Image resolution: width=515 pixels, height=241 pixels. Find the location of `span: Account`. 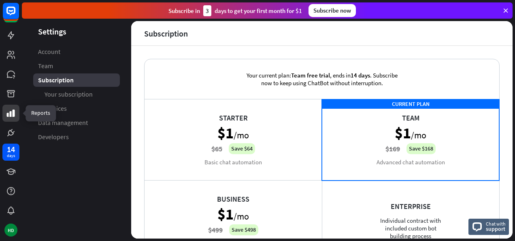

span: Account is located at coordinates (49, 51).